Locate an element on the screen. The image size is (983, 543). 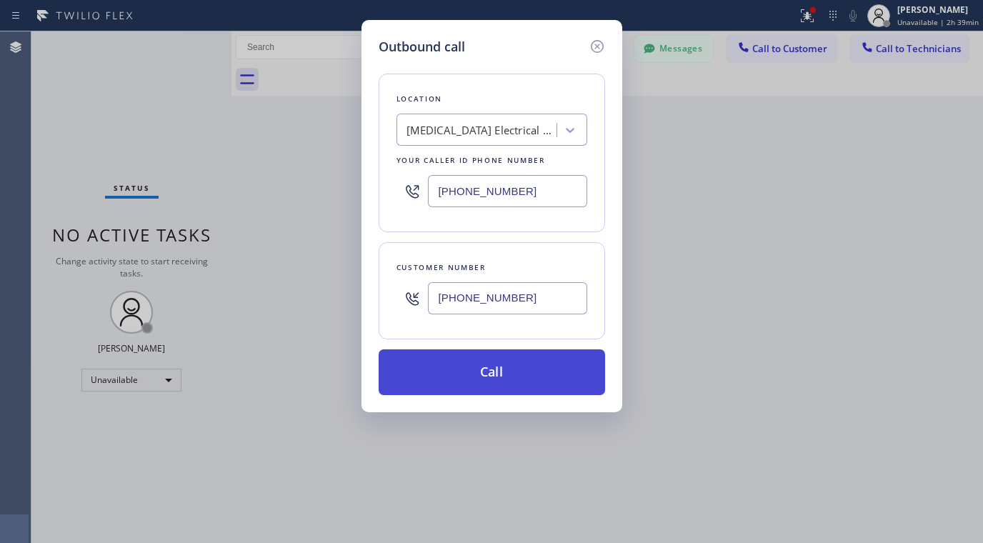
div: Location is located at coordinates (491, 99).